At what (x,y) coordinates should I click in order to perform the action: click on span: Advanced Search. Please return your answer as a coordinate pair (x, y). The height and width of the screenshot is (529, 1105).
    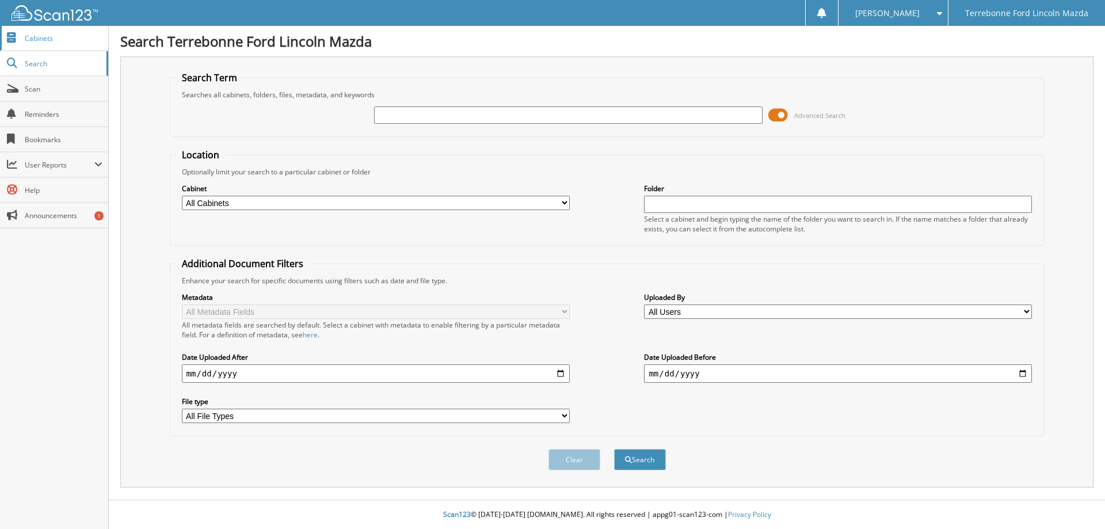
    Looking at the image, I should click on (820, 115).